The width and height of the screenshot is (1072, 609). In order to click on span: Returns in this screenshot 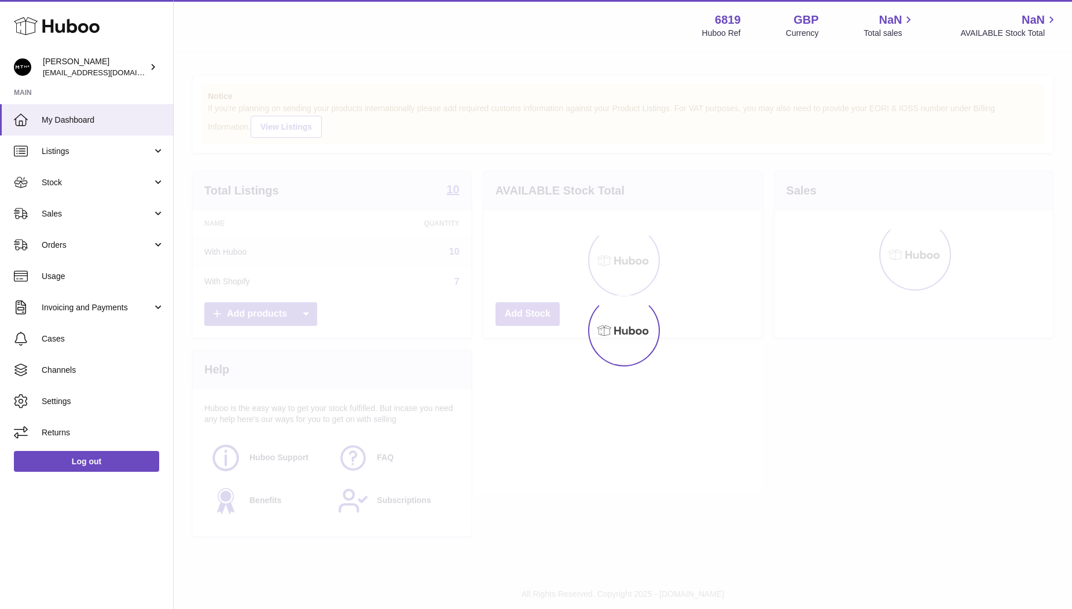, I will do `click(103, 432)`.